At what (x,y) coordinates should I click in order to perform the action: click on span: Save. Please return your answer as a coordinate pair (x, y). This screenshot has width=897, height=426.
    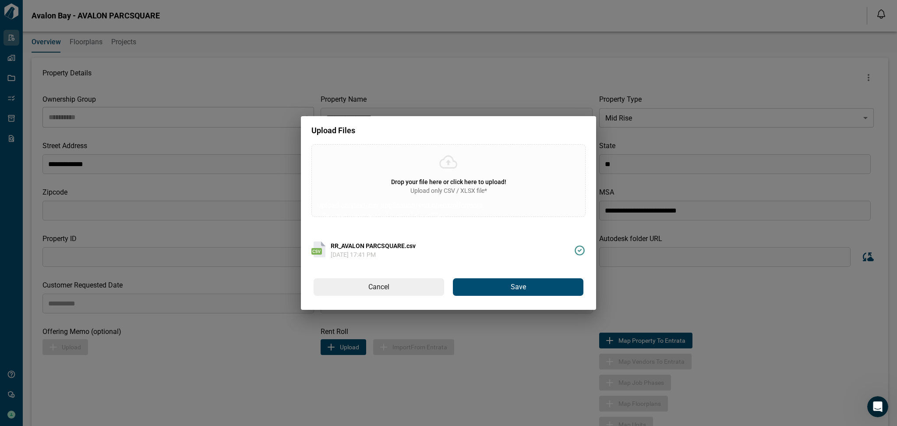
    Looking at the image, I should click on (518, 287).